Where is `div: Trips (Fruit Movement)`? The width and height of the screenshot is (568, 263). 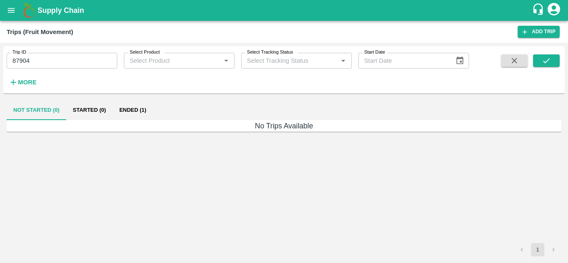 div: Trips (Fruit Movement) is located at coordinates (40, 32).